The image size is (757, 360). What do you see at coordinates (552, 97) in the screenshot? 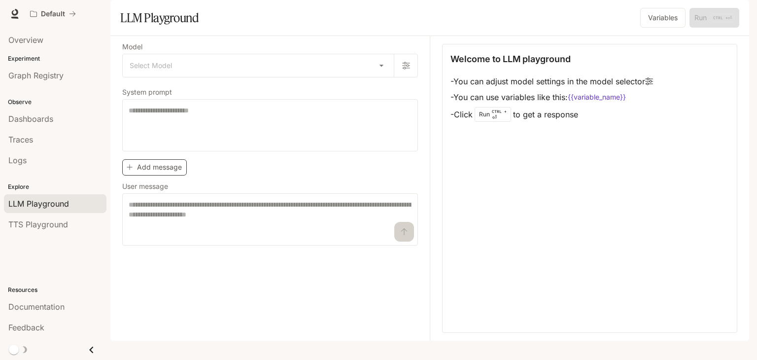
I see `li: - You can use variables like this:` at bounding box center [552, 97].